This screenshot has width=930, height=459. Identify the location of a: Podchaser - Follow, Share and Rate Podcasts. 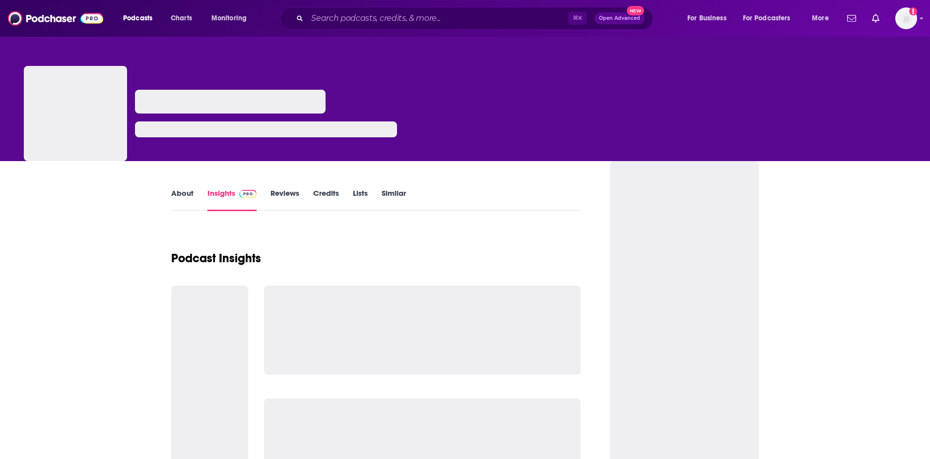
(56, 18).